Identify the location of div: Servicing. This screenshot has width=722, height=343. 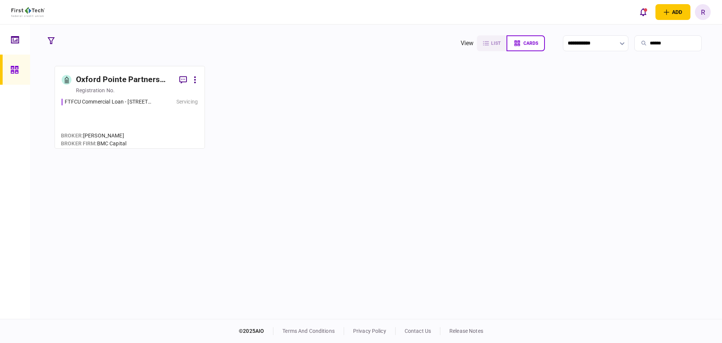
(187, 102).